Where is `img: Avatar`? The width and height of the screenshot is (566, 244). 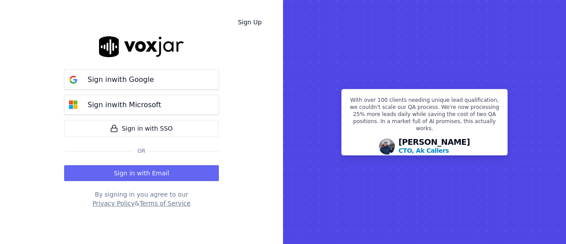 img: Avatar is located at coordinates (387, 146).